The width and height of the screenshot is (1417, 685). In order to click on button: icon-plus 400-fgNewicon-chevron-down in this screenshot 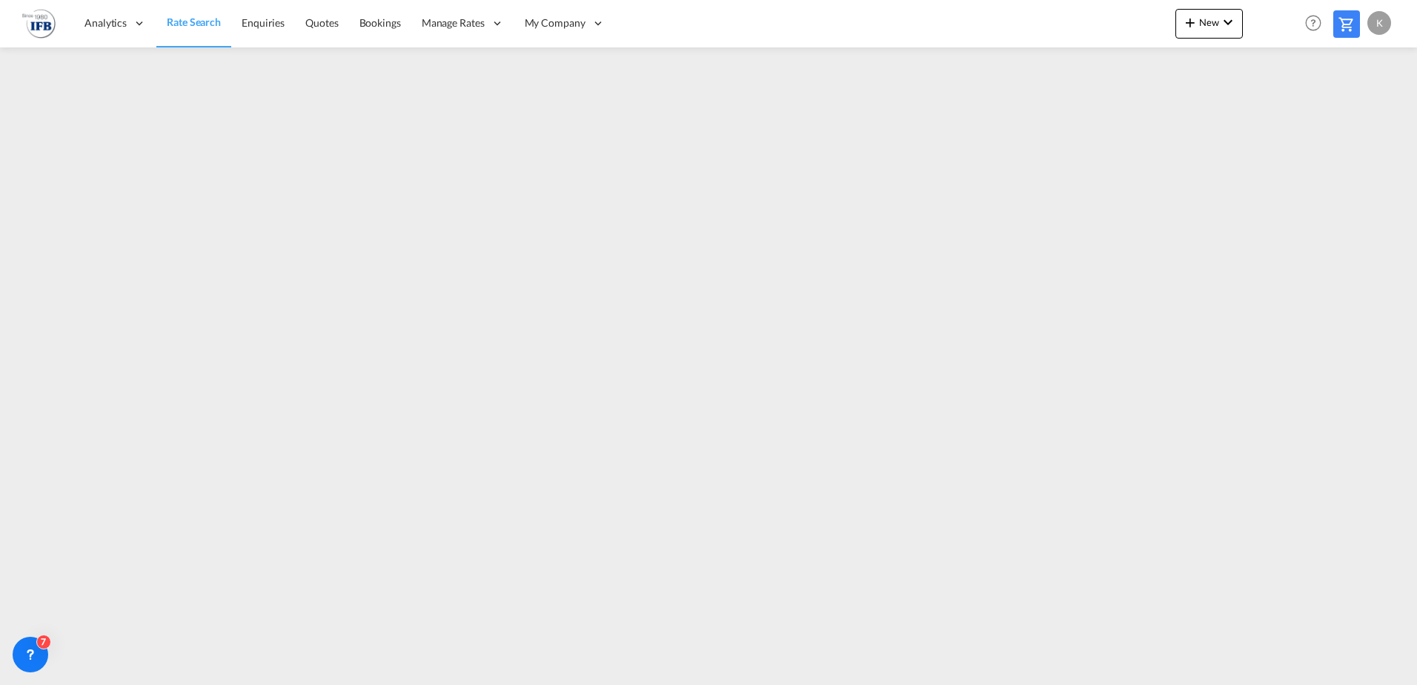, I will do `click(1209, 24)`.